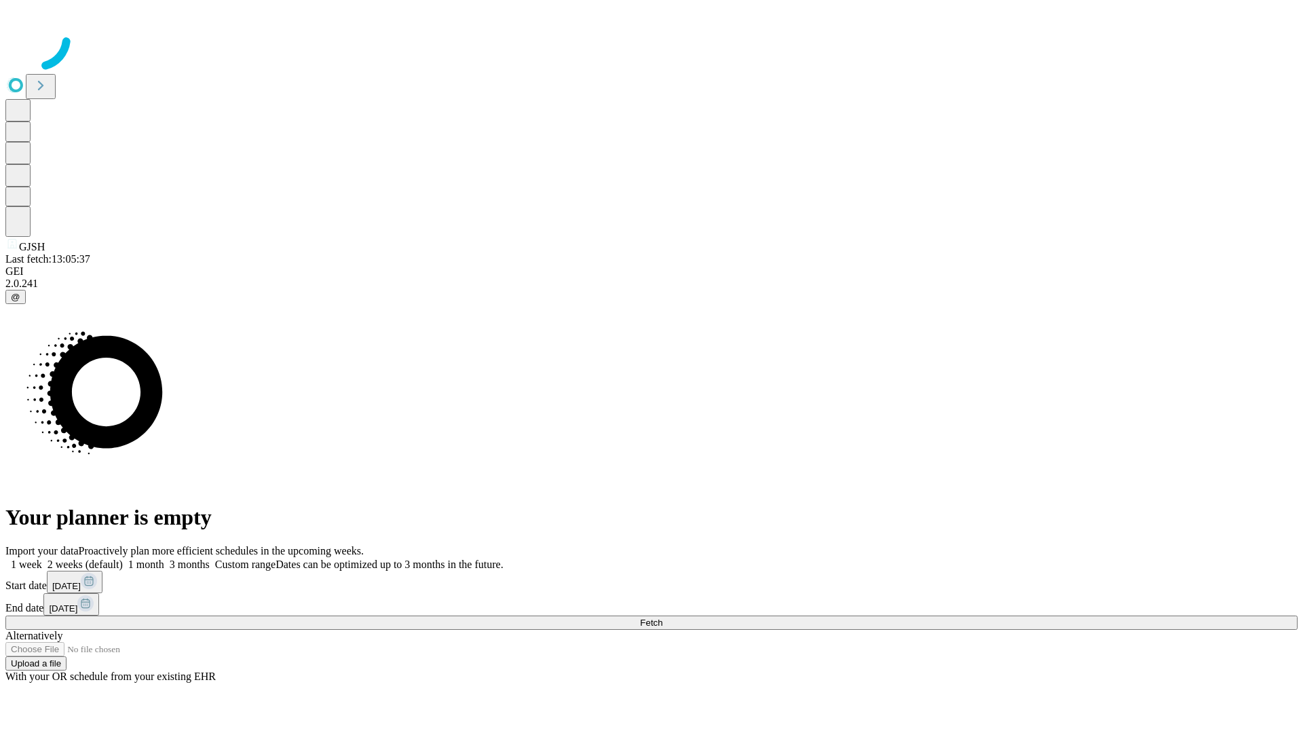  What do you see at coordinates (652, 517) in the screenshot?
I see `h1: Your planner is empty` at bounding box center [652, 517].